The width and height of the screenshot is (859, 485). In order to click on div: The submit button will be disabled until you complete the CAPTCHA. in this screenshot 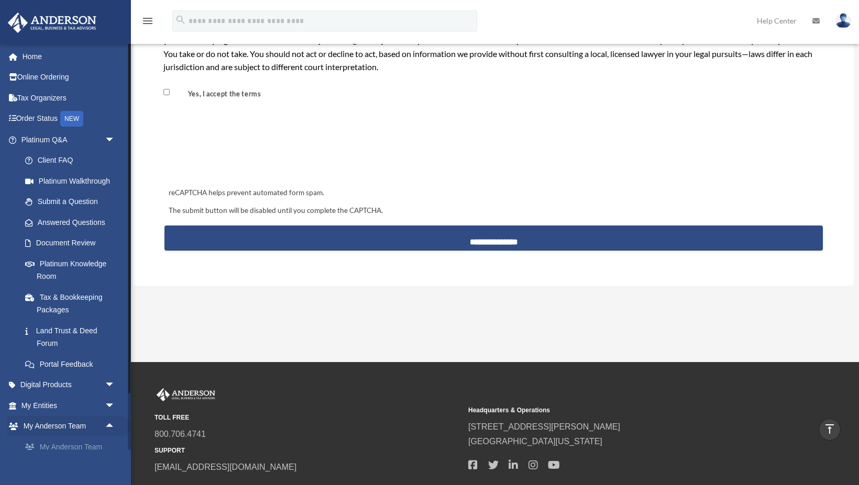, I will do `click(493, 211)`.